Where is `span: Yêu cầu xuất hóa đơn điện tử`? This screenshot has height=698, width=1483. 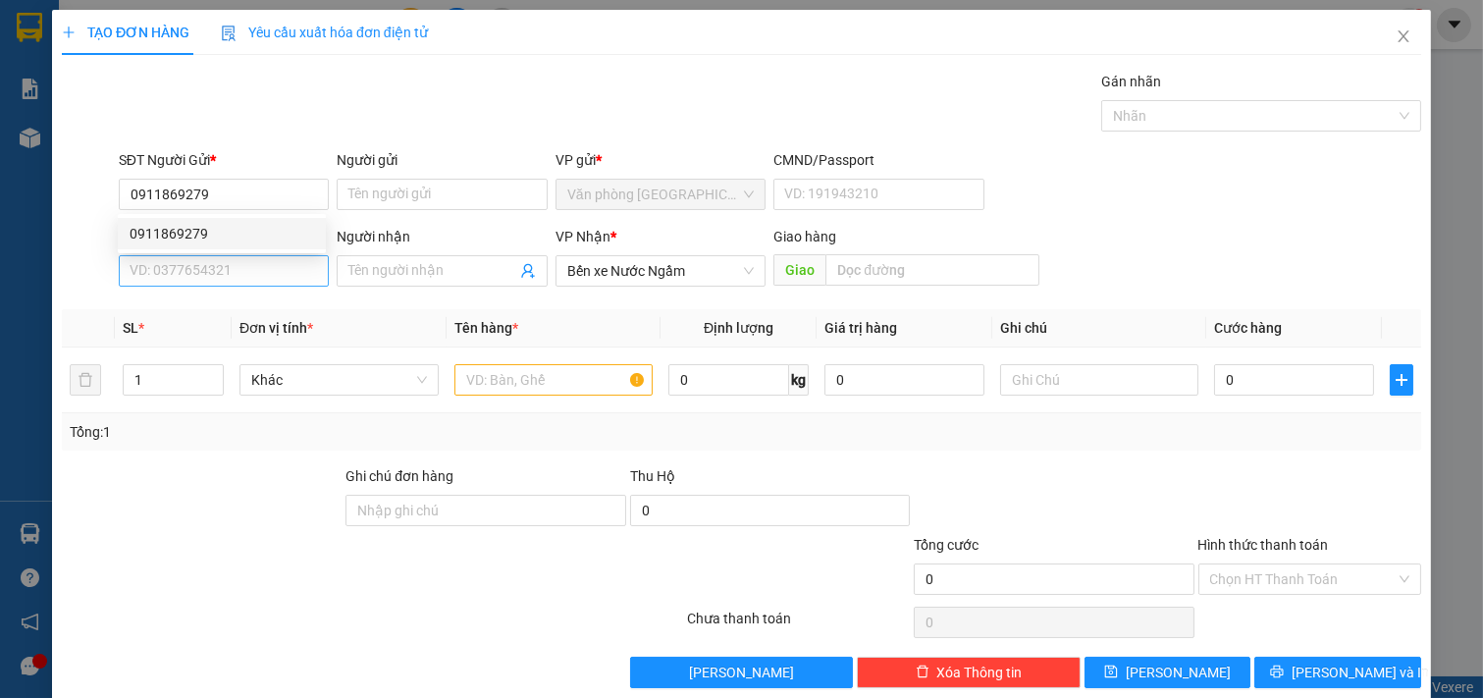 span: Yêu cầu xuất hóa đơn điện tử is located at coordinates (324, 32).